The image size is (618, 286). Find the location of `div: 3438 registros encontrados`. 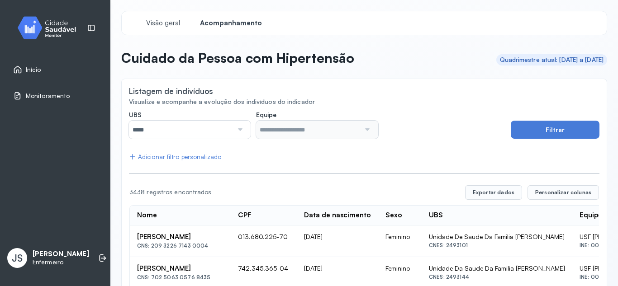

div: 3438 registros encontrados is located at coordinates (293, 192).